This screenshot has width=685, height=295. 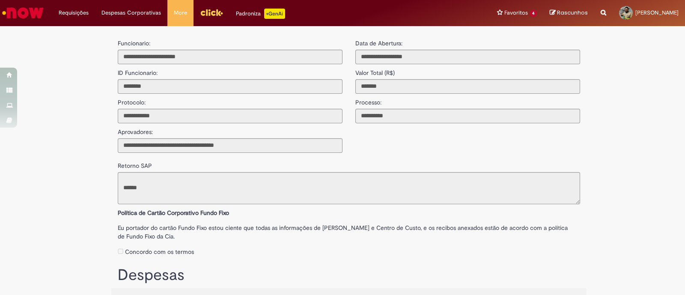 What do you see at coordinates (368, 100) in the screenshot?
I see `label: Processo:` at bounding box center [368, 100].